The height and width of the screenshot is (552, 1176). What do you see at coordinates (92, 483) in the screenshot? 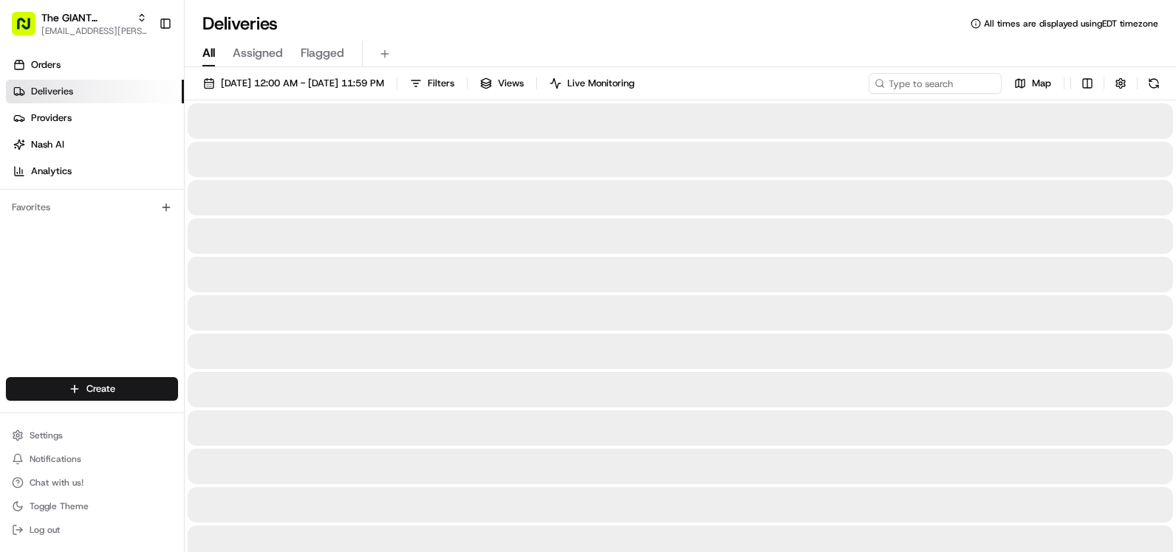
I see `button: Chat with us!` at bounding box center [92, 483].